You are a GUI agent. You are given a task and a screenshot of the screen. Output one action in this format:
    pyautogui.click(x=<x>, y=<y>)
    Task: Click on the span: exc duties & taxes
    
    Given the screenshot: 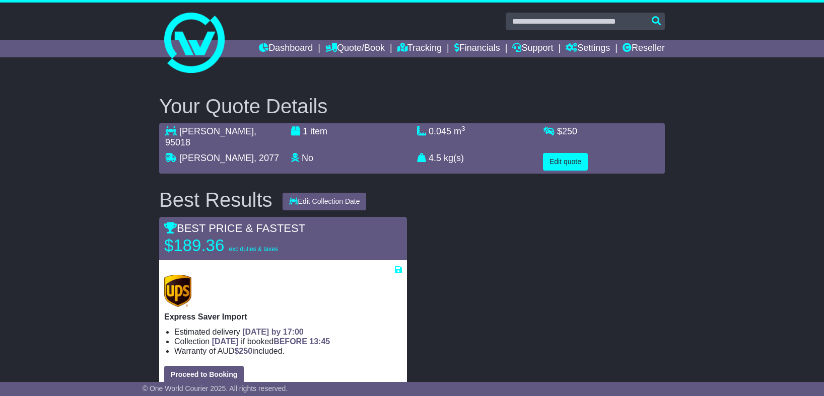 What is the action you would take?
    pyautogui.click(x=253, y=249)
    